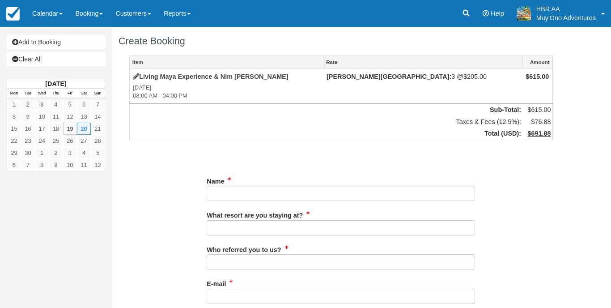 The width and height of the screenshot is (611, 308). What do you see at coordinates (254, 214) in the screenshot?
I see `label: What resort are you staying at?` at bounding box center [254, 214].